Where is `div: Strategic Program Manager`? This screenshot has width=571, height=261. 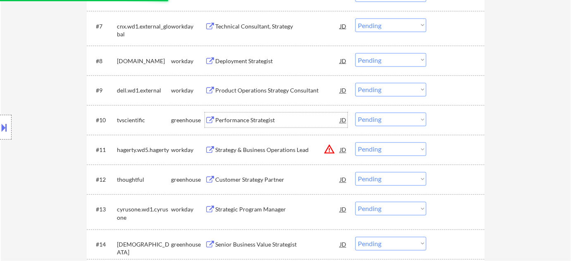
div: Strategic Program Manager is located at coordinates (278, 210).